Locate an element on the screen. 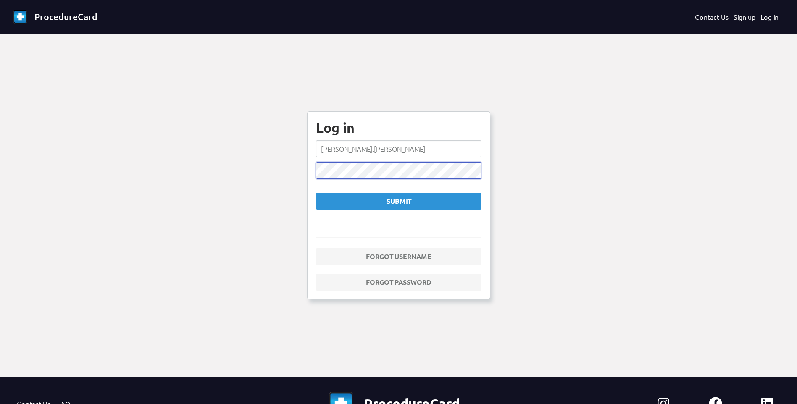 The width and height of the screenshot is (797, 404). button: Submit is located at coordinates (399, 201).